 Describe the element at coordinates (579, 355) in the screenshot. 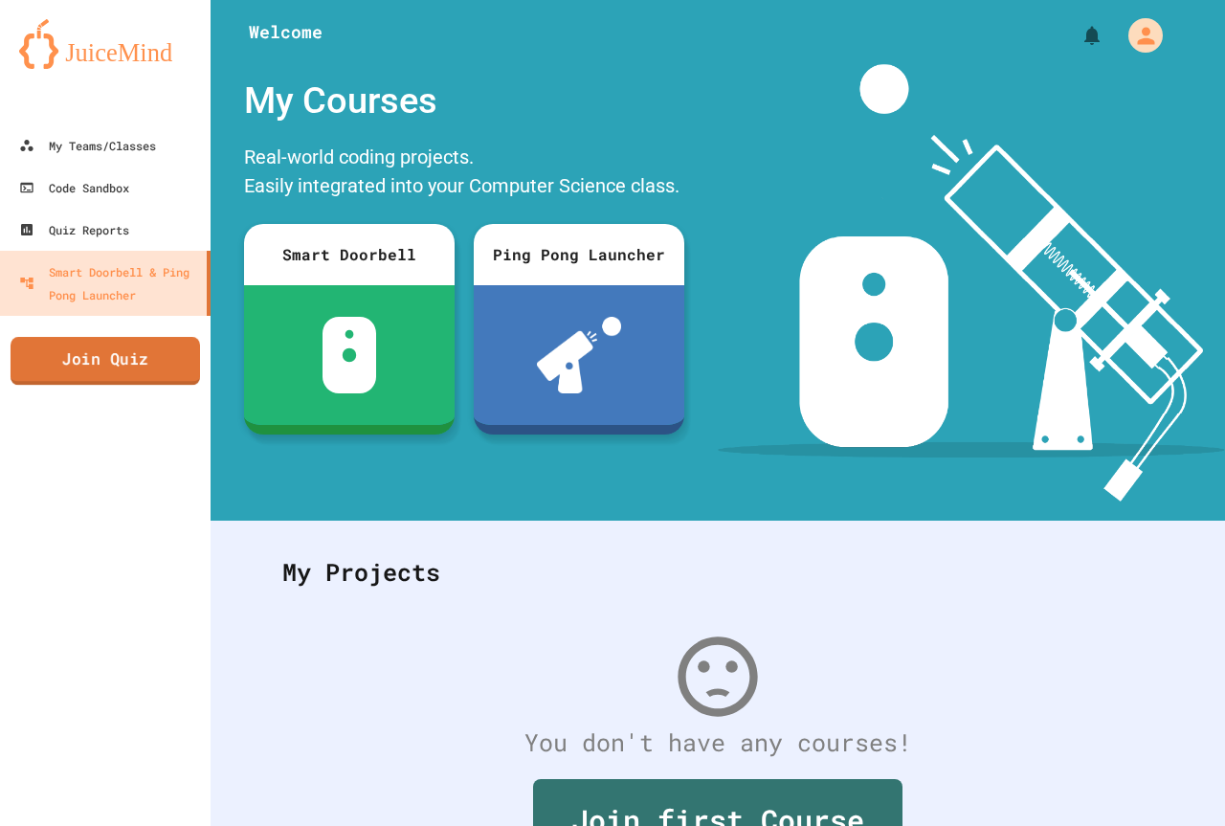

I see `img: ppl-with-ball.png` at that location.